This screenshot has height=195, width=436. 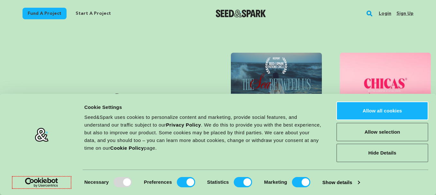 What do you see at coordinates (203, 107) in the screenshot?
I see `div: Cookie Settings` at bounding box center [203, 107].